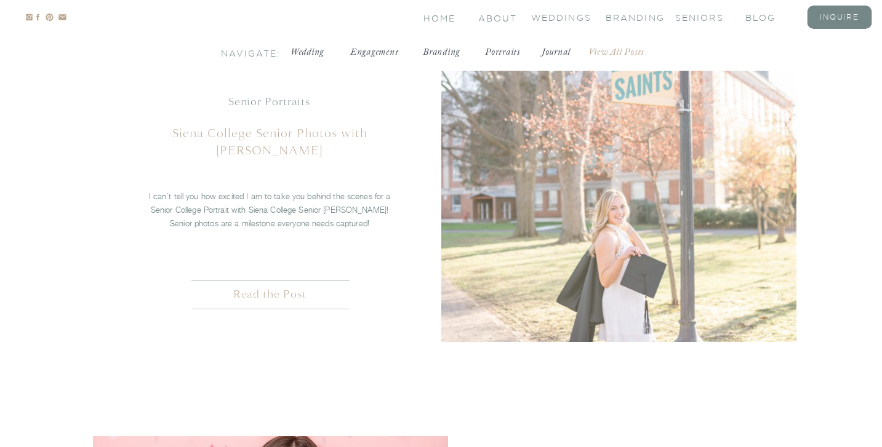  I want to click on h3: Navigate:, so click(246, 52).